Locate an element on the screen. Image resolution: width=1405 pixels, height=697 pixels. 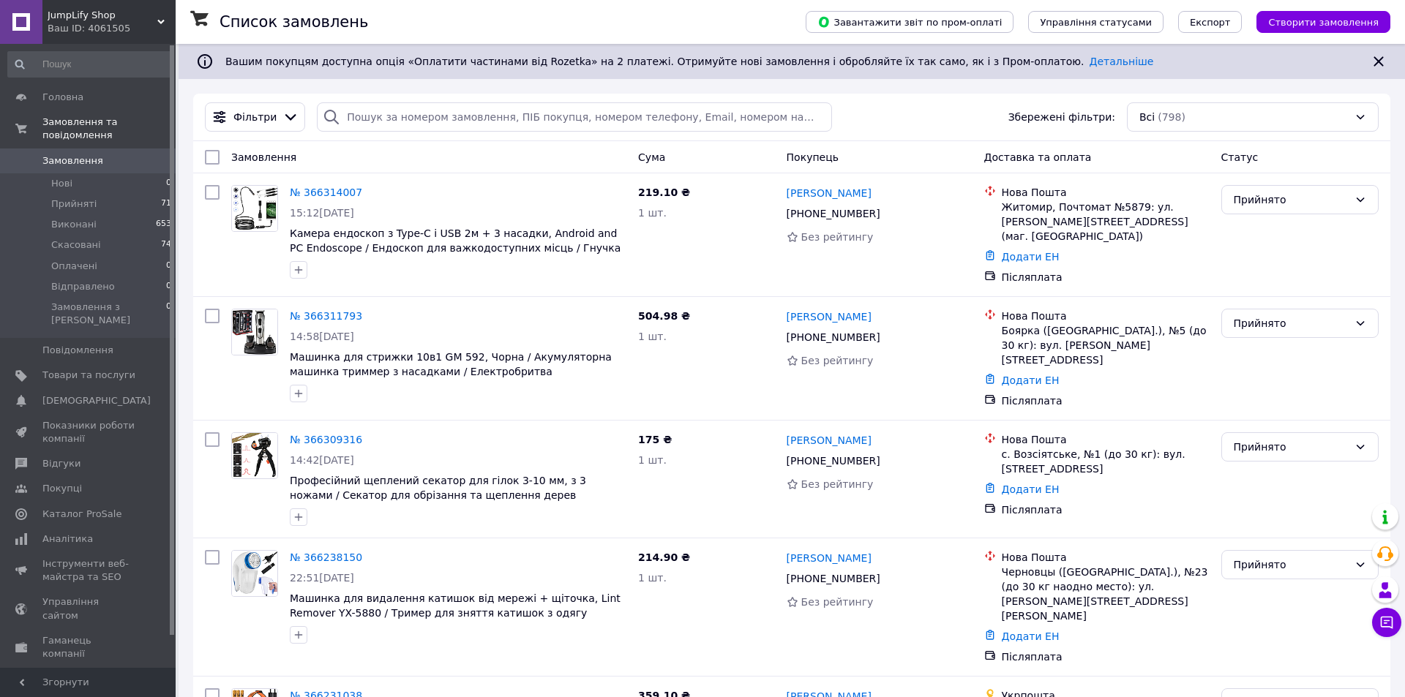
span: Повідомлення is located at coordinates (78, 350).